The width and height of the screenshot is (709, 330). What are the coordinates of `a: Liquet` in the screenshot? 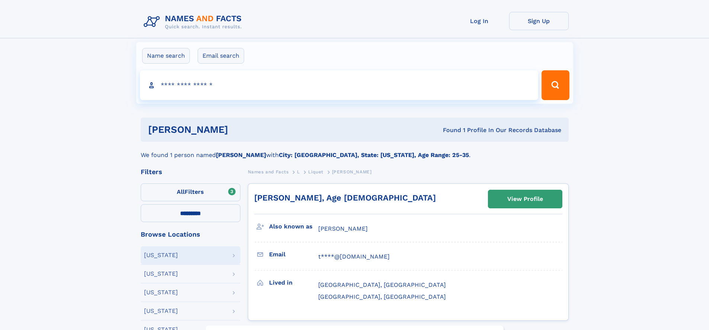 It's located at (316, 172).